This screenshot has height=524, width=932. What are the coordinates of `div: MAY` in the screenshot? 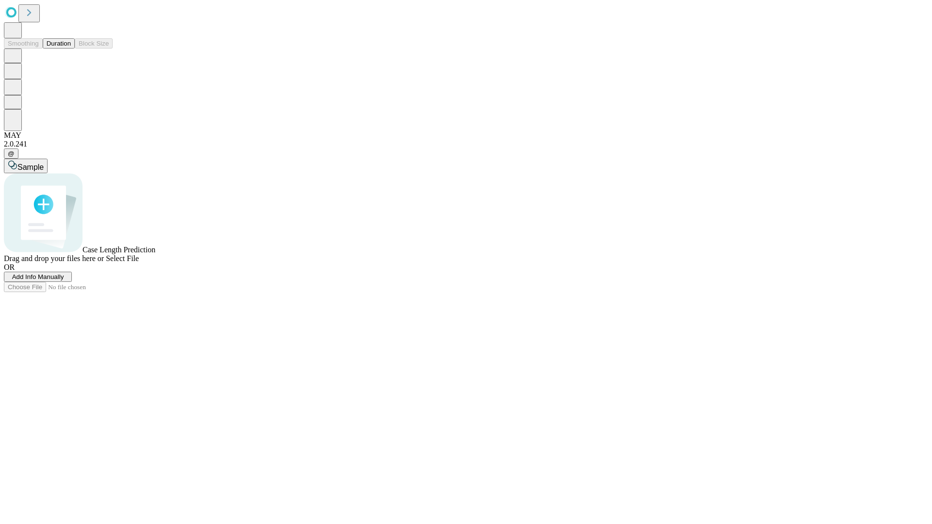 It's located at (466, 135).